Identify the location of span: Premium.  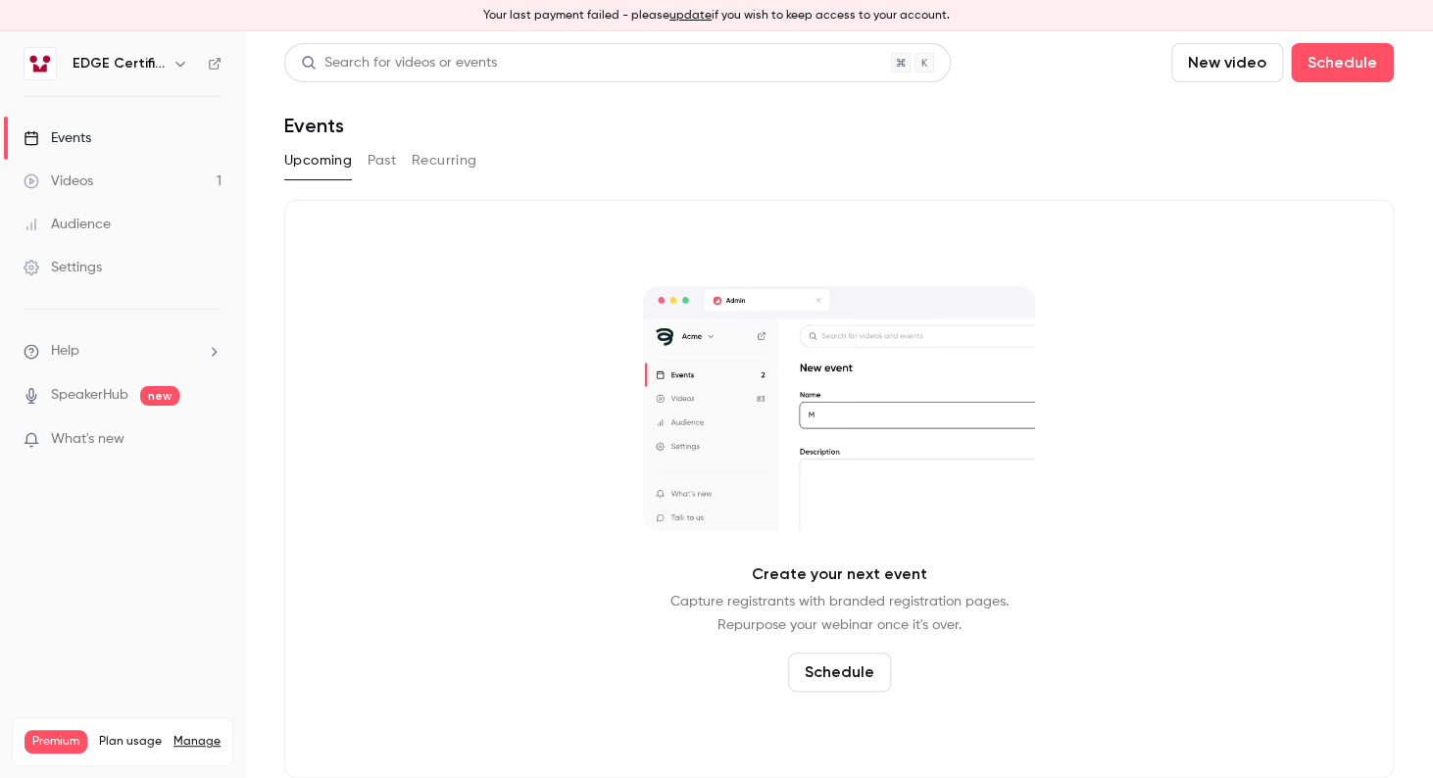
(56, 742).